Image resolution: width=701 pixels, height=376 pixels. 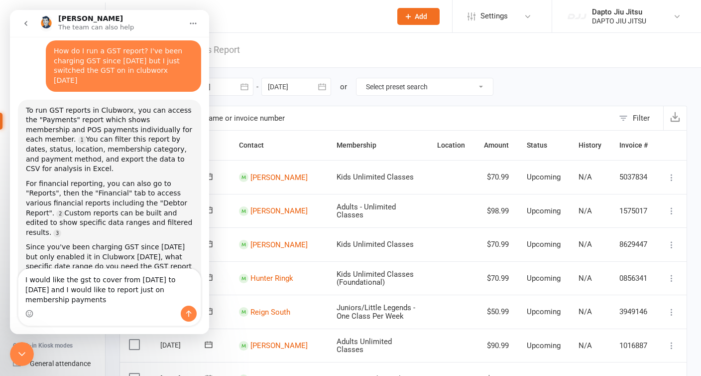 What do you see at coordinates (367, 118) in the screenshot?
I see `input: Search by contact name or invoice number` at bounding box center [367, 118].